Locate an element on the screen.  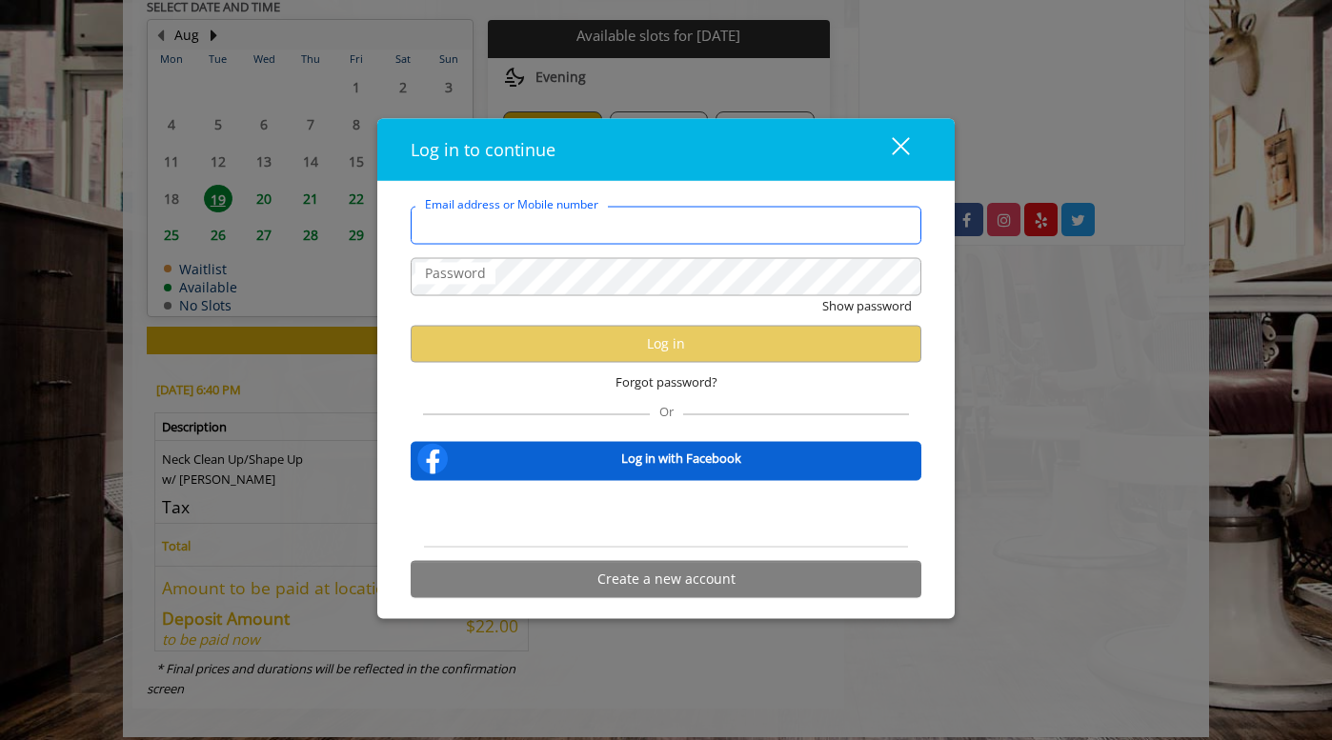
img: facebook-logo is located at coordinates (433, 458).